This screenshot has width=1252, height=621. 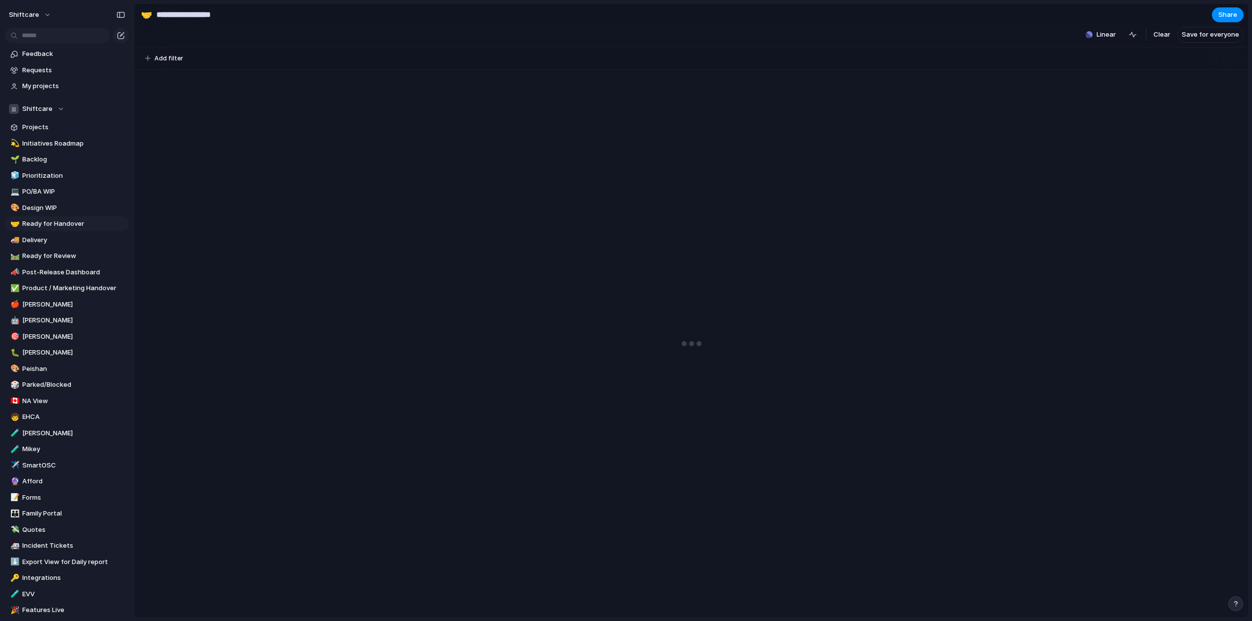 I want to click on div: 🇨🇦NA View, so click(x=67, y=401).